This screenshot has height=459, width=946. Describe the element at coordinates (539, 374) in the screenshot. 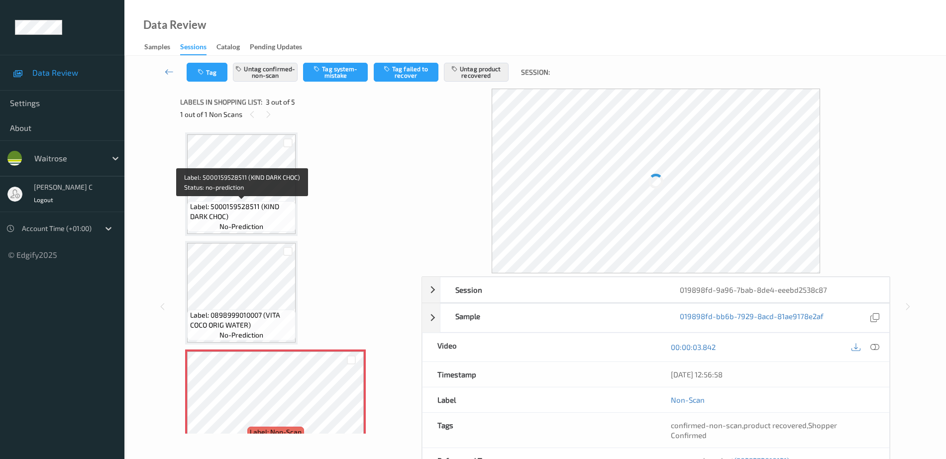

I see `div: Timestamp` at that location.